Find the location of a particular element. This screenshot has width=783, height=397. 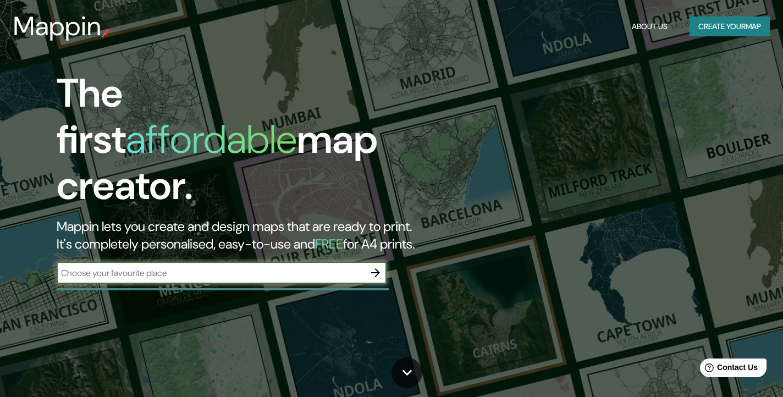

h2: Mappin lets you create and design maps that are ready to print. It's completely personalised, eas... is located at coordinates (252, 235).